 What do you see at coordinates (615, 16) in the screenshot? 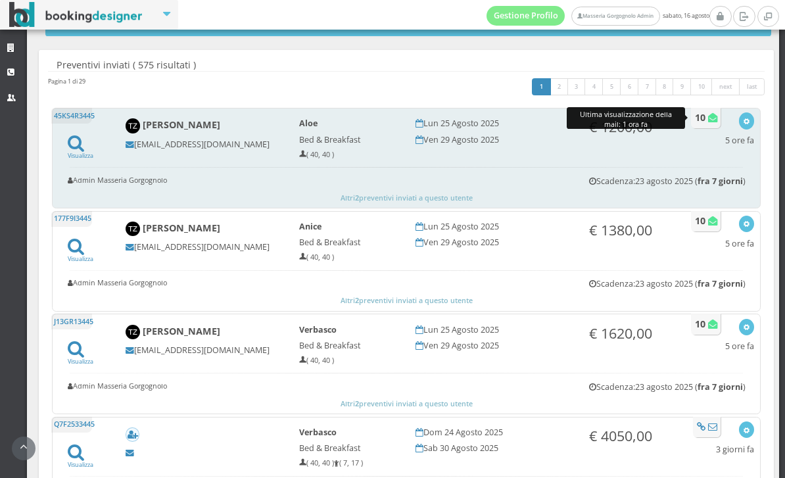
I see `a: Masseria Gorgognolo Admin` at bounding box center [615, 16].